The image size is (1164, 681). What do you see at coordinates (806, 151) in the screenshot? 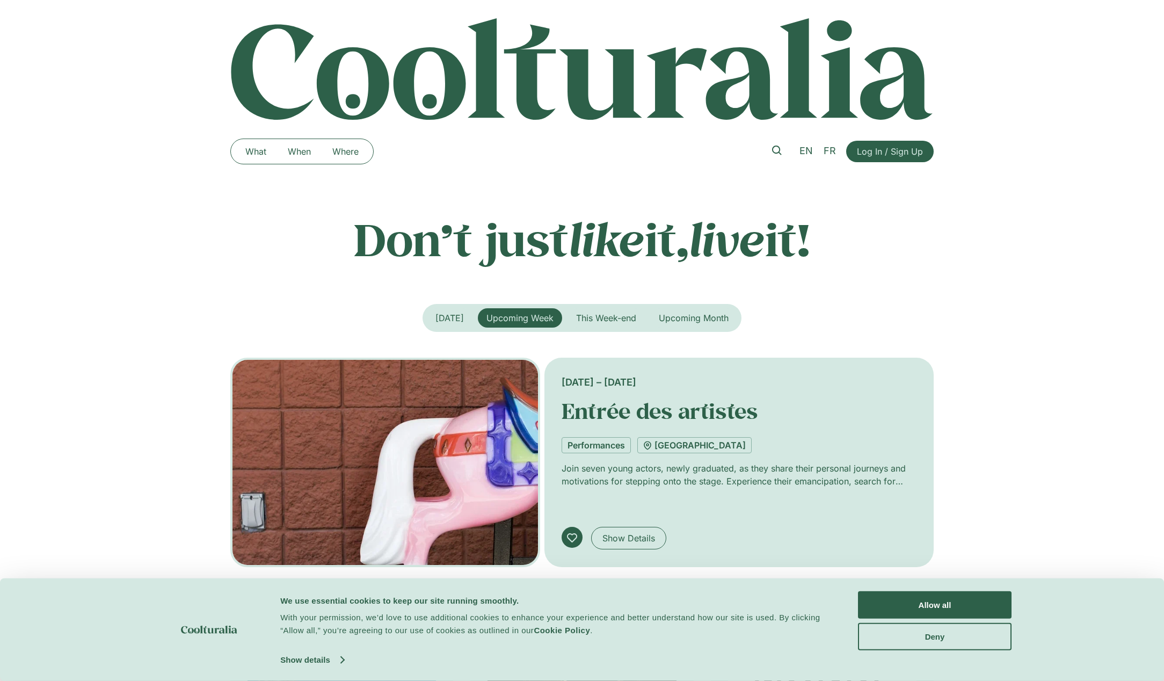
I see `a: EN` at bounding box center [806, 151].